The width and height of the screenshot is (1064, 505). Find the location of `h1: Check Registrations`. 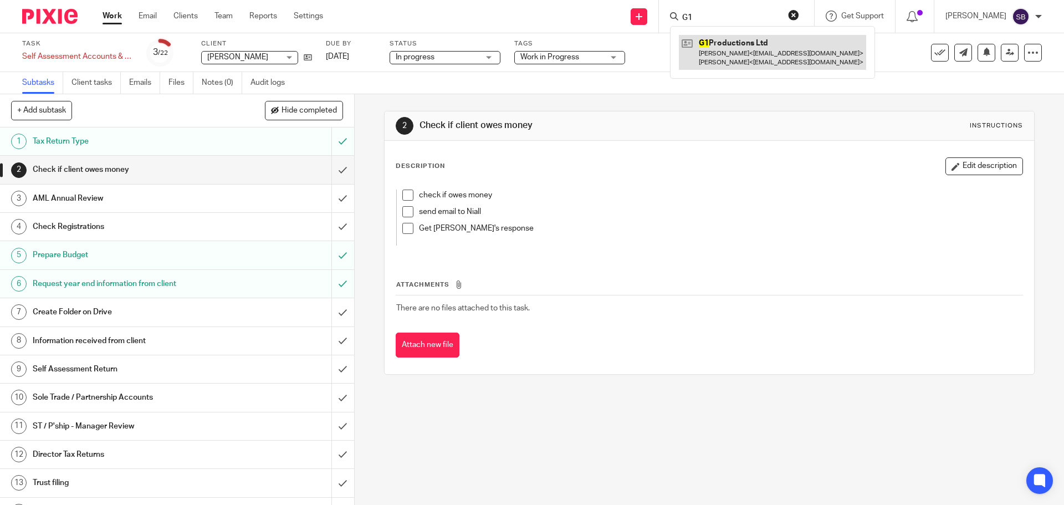

h1: Check Registrations is located at coordinates (129, 227).